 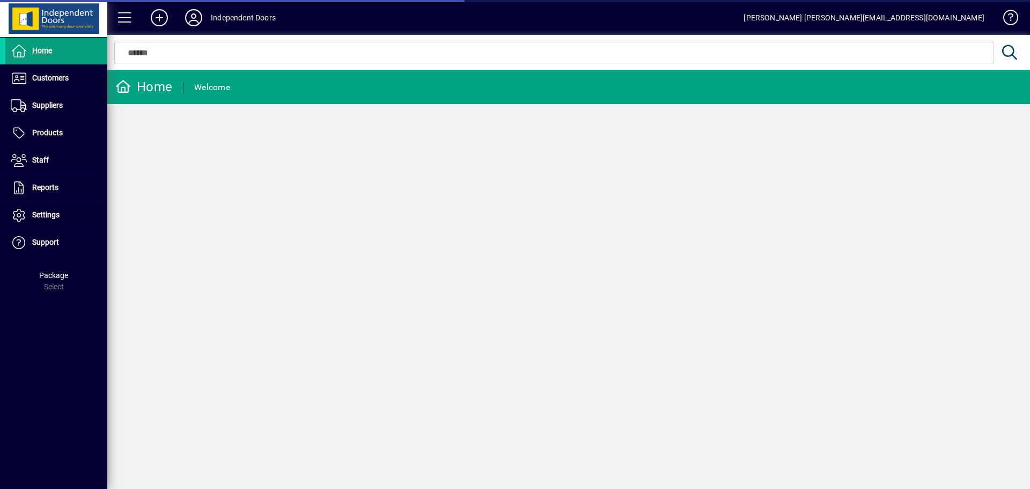 What do you see at coordinates (194, 18) in the screenshot?
I see `button: Profile` at bounding box center [194, 18].